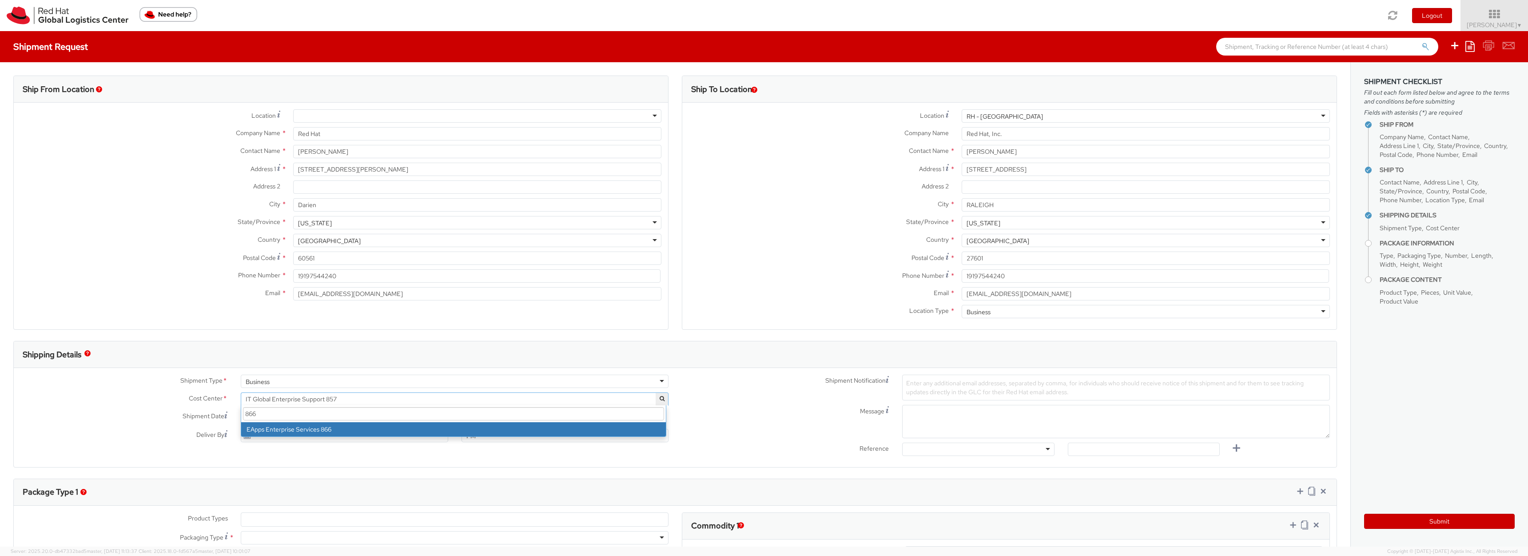 This screenshot has width=1528, height=556. Describe the element at coordinates (1448, 124) in the screenshot. I see `h4: Ship From` at that location.